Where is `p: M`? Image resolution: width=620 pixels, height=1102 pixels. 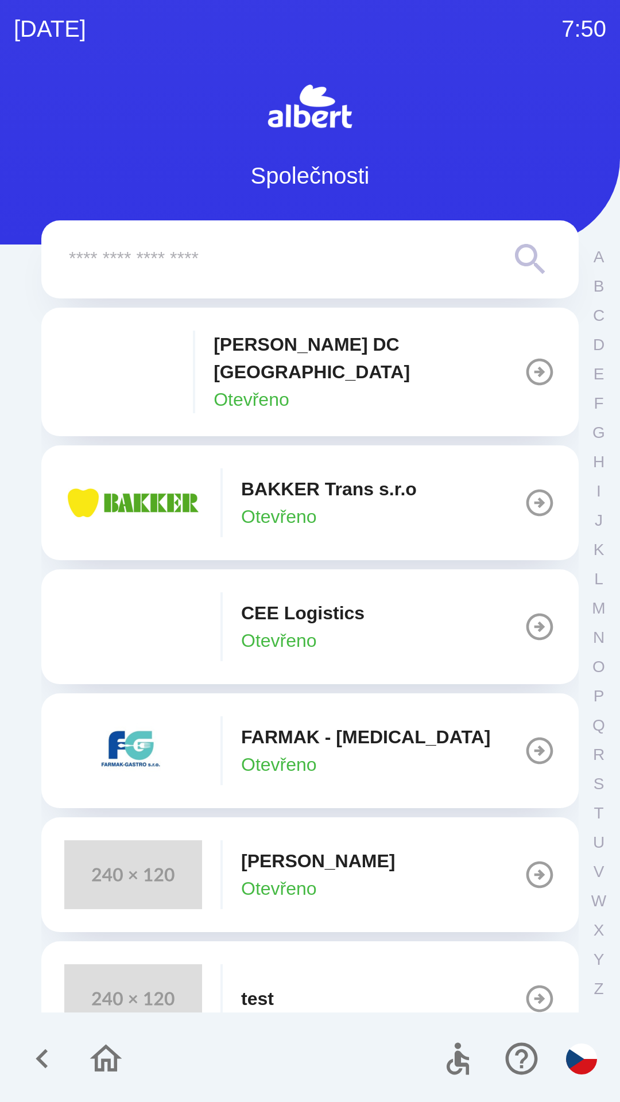 p: M is located at coordinates (598, 608).